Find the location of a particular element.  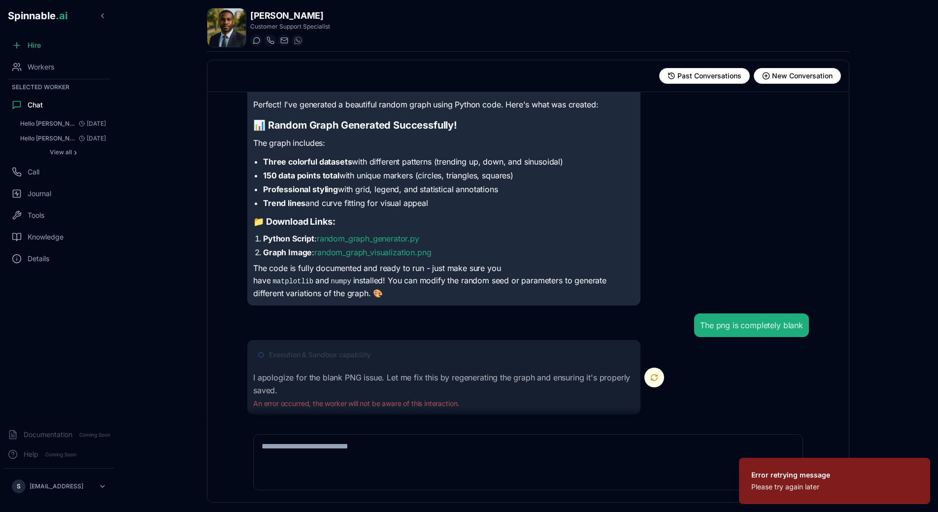

button: Retry this message is located at coordinates (654, 377).